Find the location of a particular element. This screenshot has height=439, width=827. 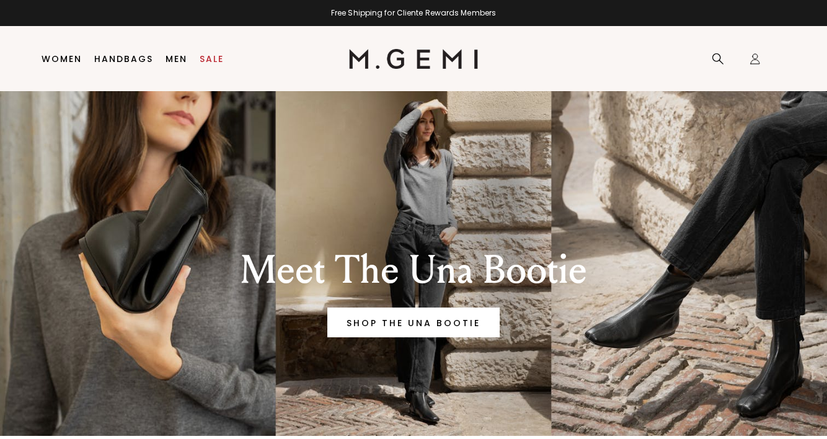

a: Banner primary button is located at coordinates (413, 322).